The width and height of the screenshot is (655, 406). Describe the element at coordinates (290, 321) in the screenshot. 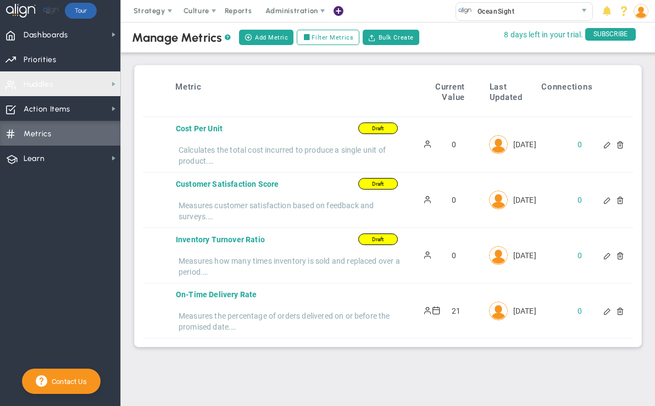

I see `p: Measures the percentage of orders delivered on or before the promised date.` at that location.